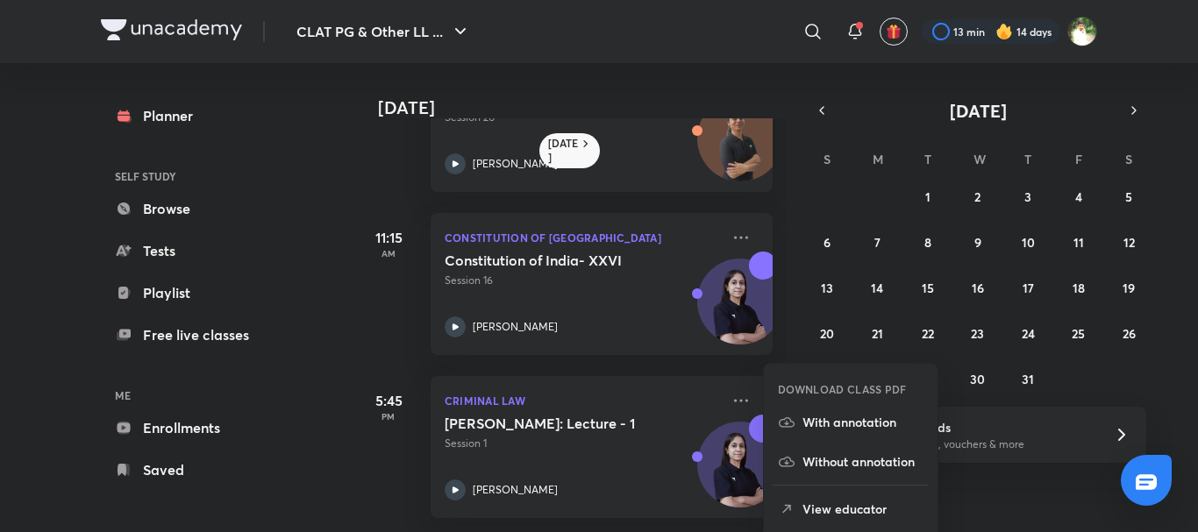 The width and height of the screenshot is (1198, 532). I want to click on p: Session 16, so click(582, 281).